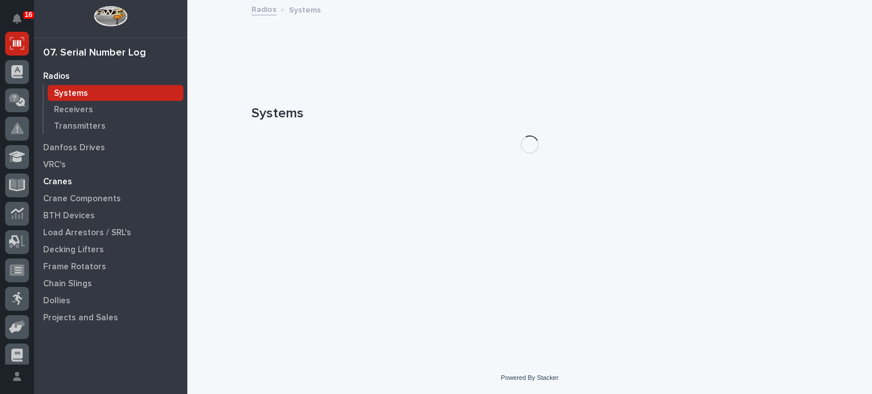 This screenshot has width=872, height=394. What do you see at coordinates (111, 267) in the screenshot?
I see `a: Frame Rotators` at bounding box center [111, 267].